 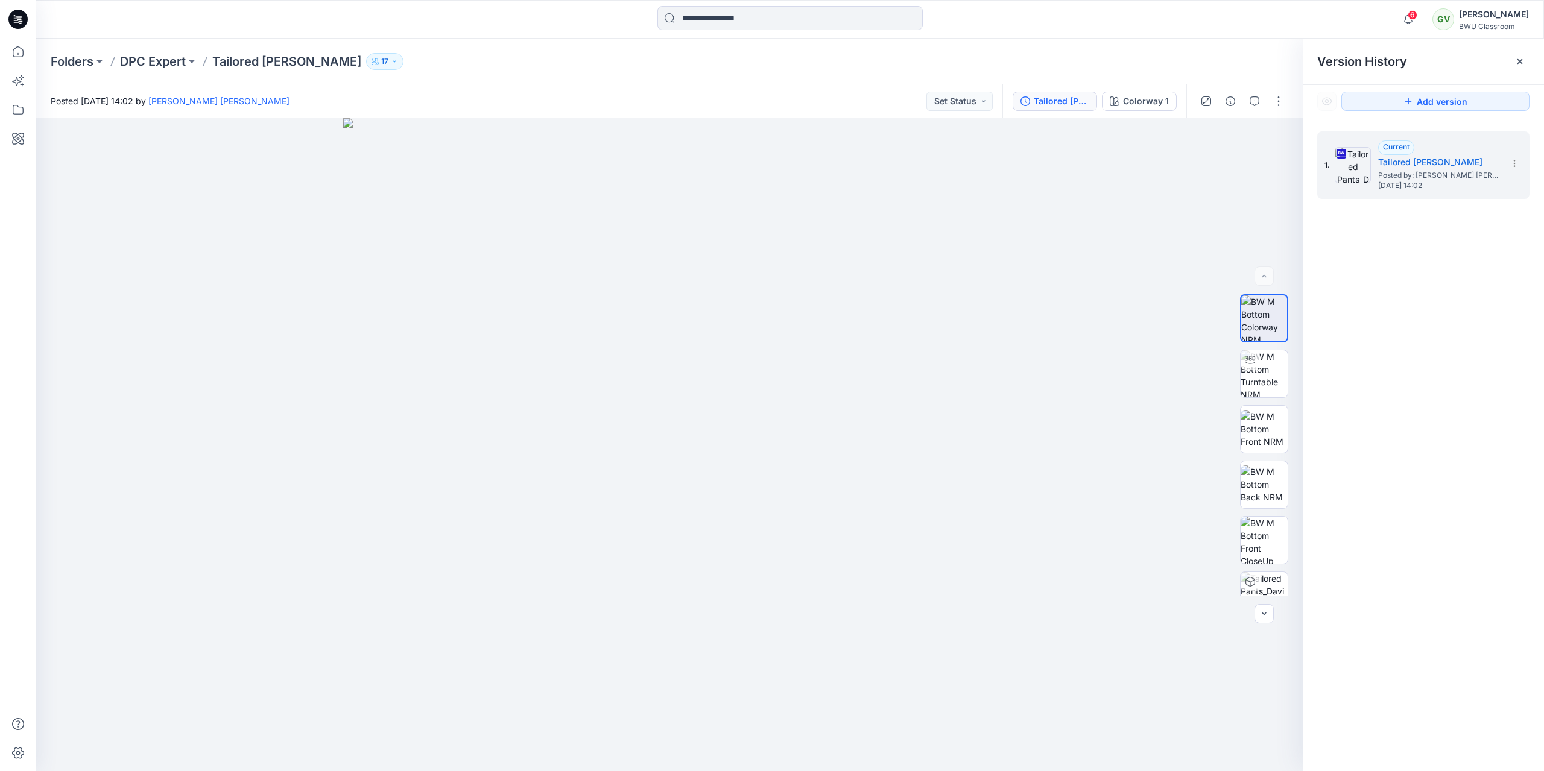 I want to click on span: Posted by: David Pradeep, so click(x=1438, y=176).